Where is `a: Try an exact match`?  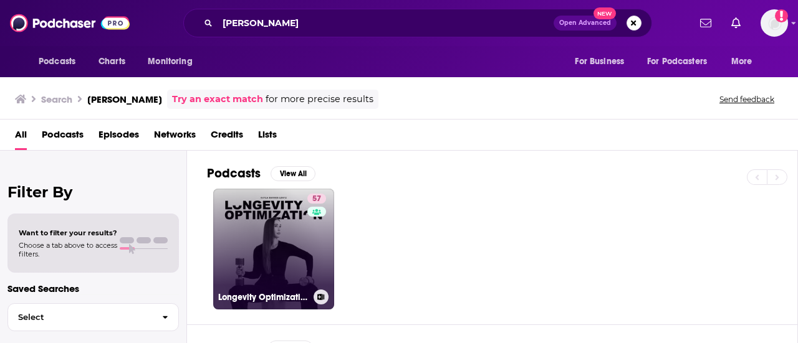 a: Try an exact match is located at coordinates (217, 99).